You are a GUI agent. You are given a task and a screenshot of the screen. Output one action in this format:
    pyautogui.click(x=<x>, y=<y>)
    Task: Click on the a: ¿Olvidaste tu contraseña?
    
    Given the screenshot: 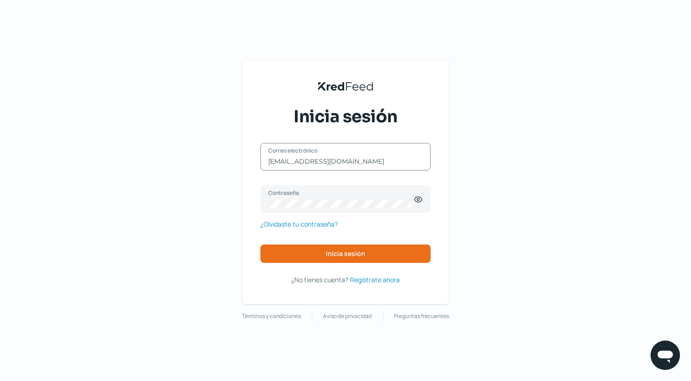 What is the action you would take?
    pyautogui.click(x=299, y=224)
    